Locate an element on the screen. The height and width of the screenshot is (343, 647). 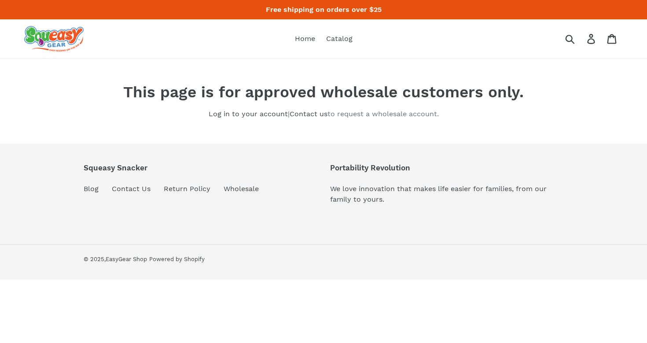
img: squeasy gear snacker portable food pouch is located at coordinates (54, 39).